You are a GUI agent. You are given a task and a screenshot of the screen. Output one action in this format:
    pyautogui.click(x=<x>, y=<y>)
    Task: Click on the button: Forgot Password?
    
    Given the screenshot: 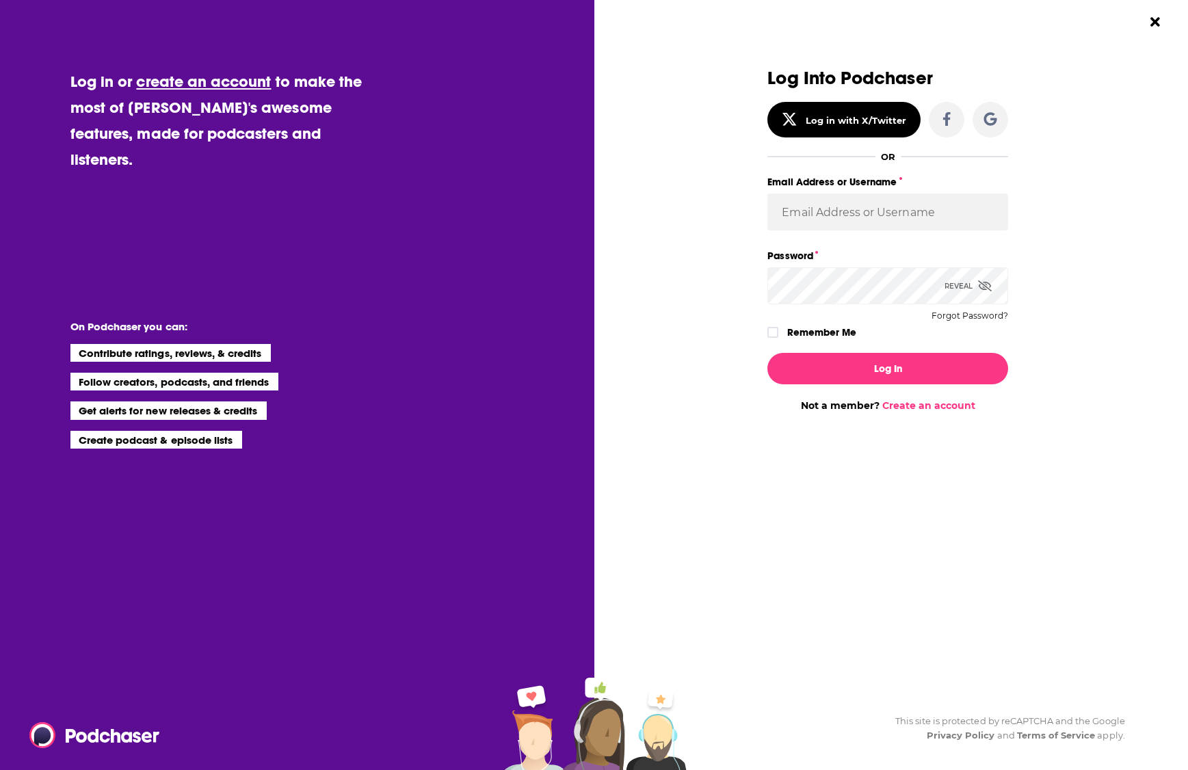 What is the action you would take?
    pyautogui.click(x=970, y=316)
    